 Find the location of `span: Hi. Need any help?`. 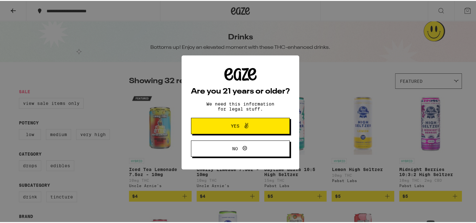

span: Hi. Need any help? is located at coordinates (25, 7).